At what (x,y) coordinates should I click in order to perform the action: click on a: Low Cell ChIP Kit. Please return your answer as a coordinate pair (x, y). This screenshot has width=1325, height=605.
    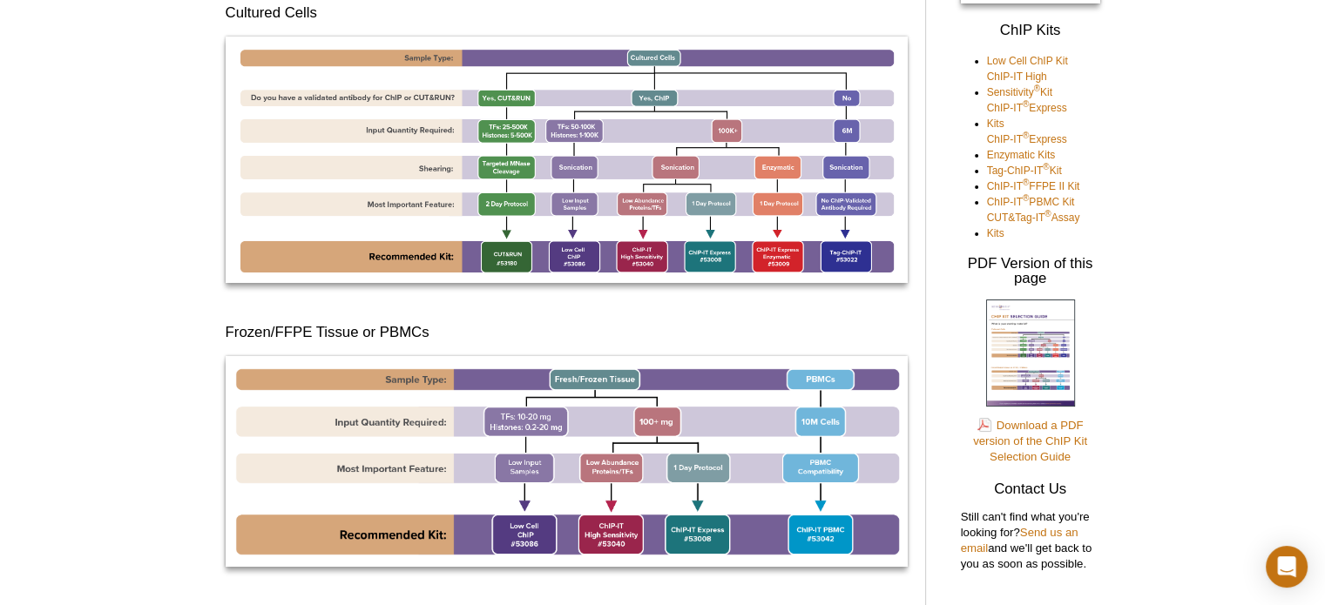
    Looking at the image, I should click on (1027, 61).